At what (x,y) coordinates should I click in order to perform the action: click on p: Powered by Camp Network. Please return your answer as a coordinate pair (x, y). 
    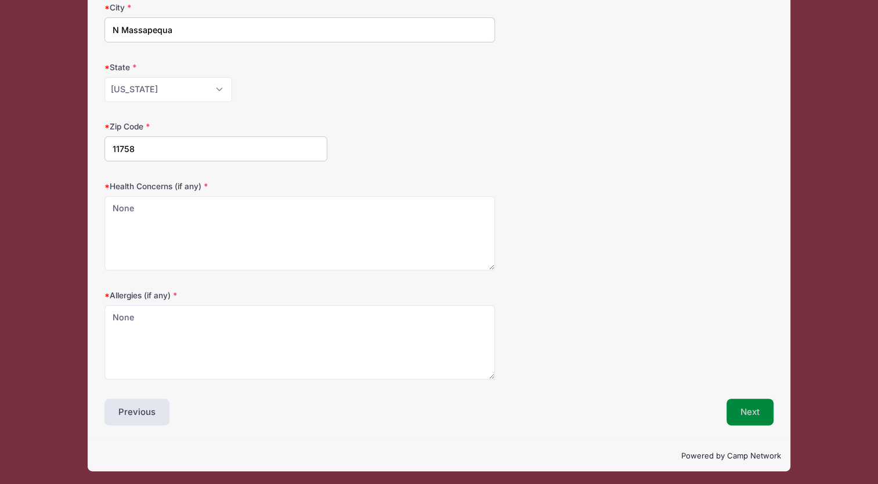
    Looking at the image, I should click on (439, 456).